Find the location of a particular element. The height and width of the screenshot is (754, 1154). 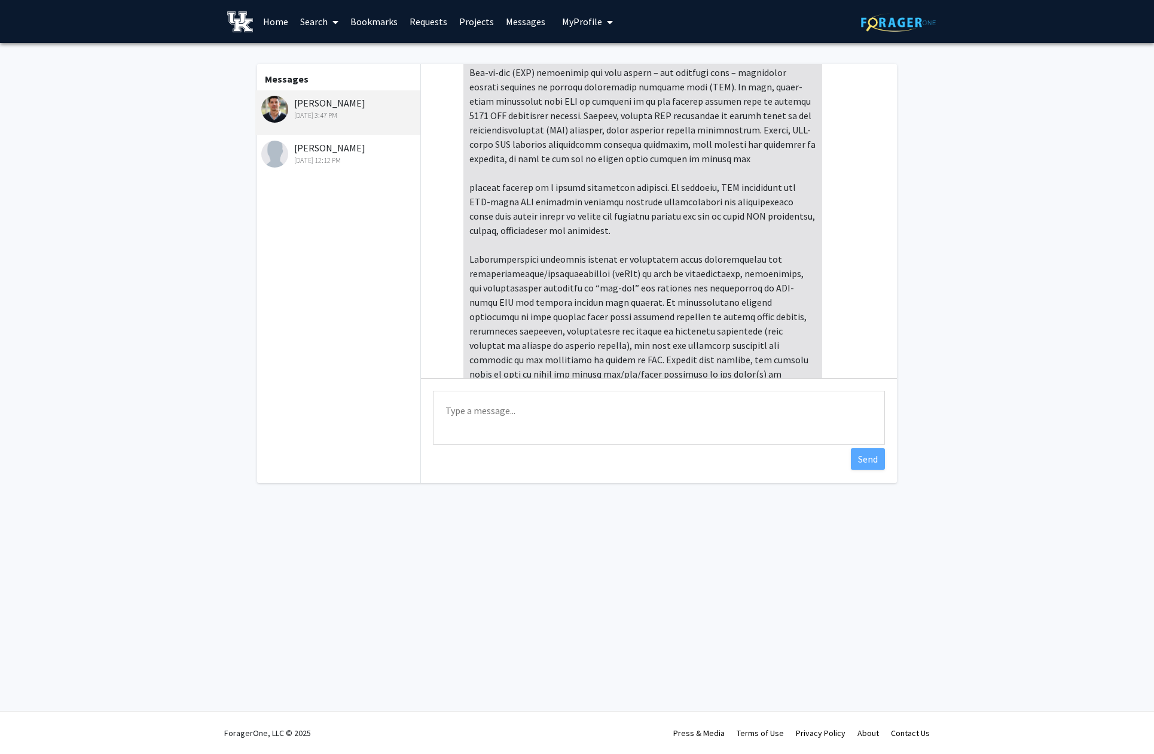

a: Projects is located at coordinates (477, 22).